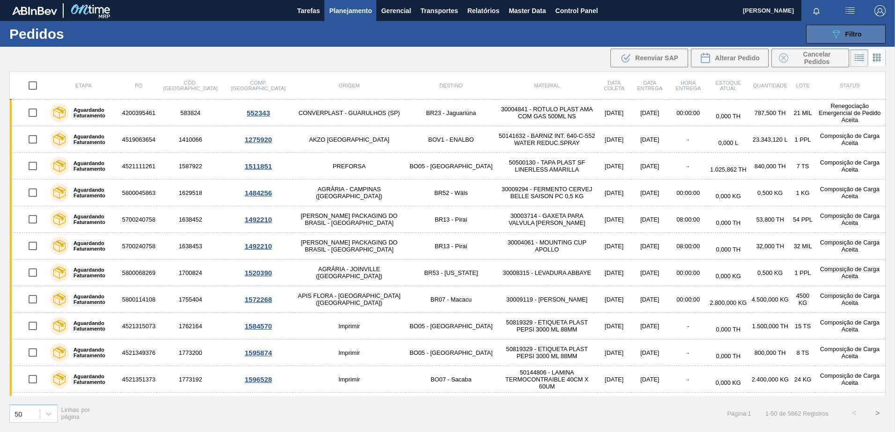  Describe the element at coordinates (769, 86) in the screenshot. I see `span: Quantidade` at that location.